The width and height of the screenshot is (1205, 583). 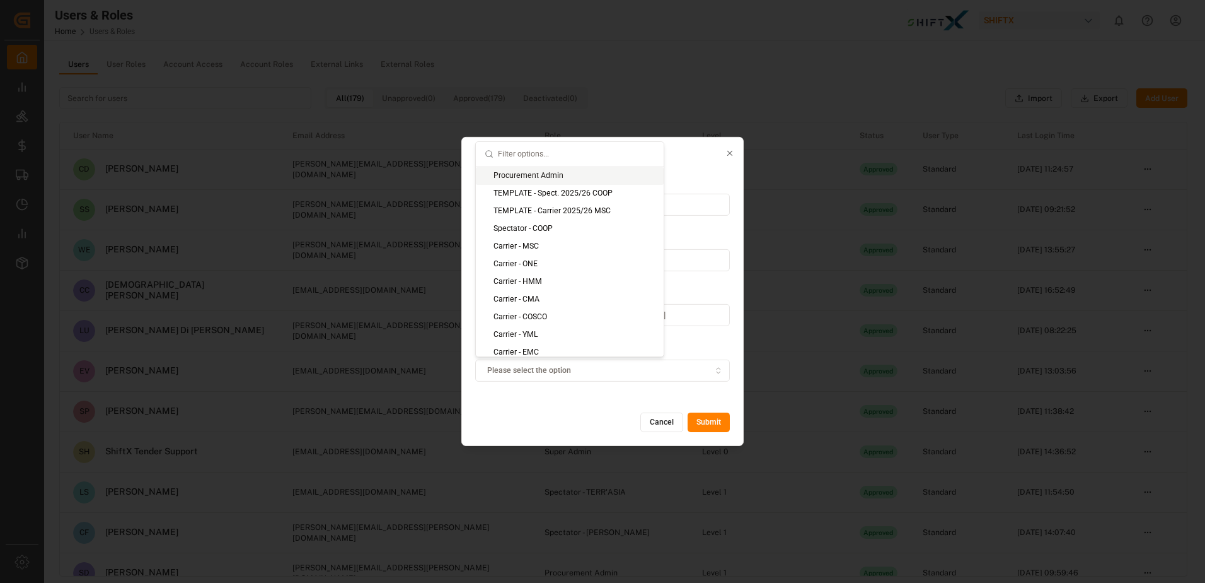 I want to click on button: Submit, so click(x=709, y=422).